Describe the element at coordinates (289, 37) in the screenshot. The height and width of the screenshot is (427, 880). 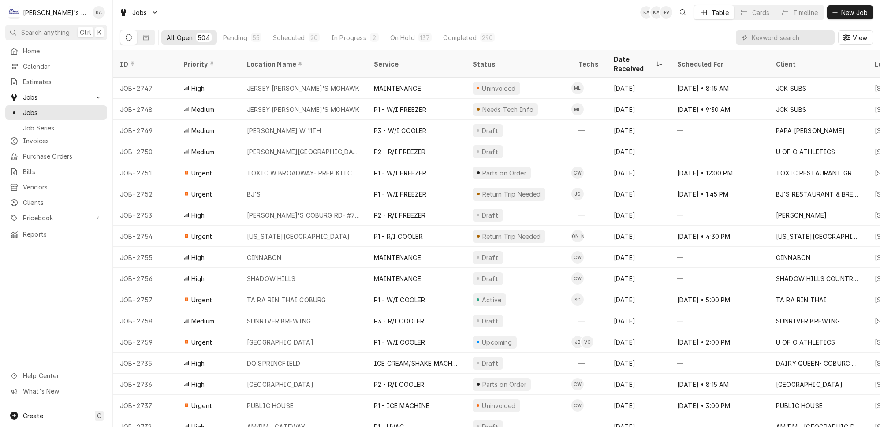
I see `div: Scheduled` at that location.